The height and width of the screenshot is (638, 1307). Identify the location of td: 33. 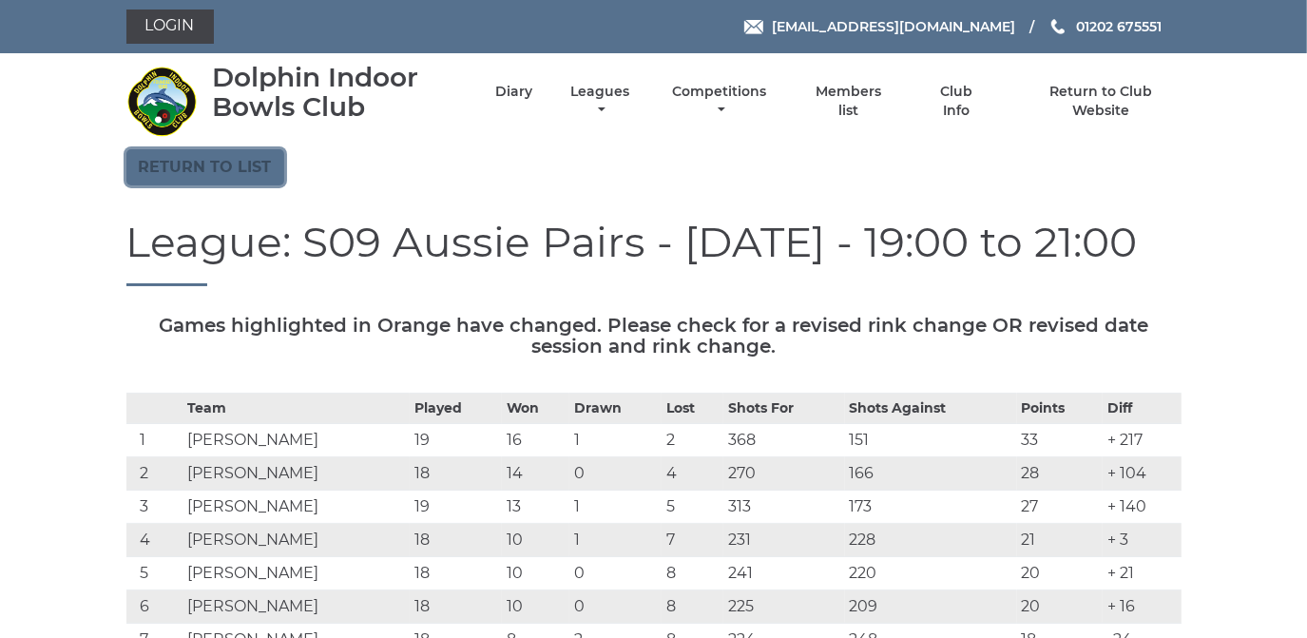
(1060, 440).